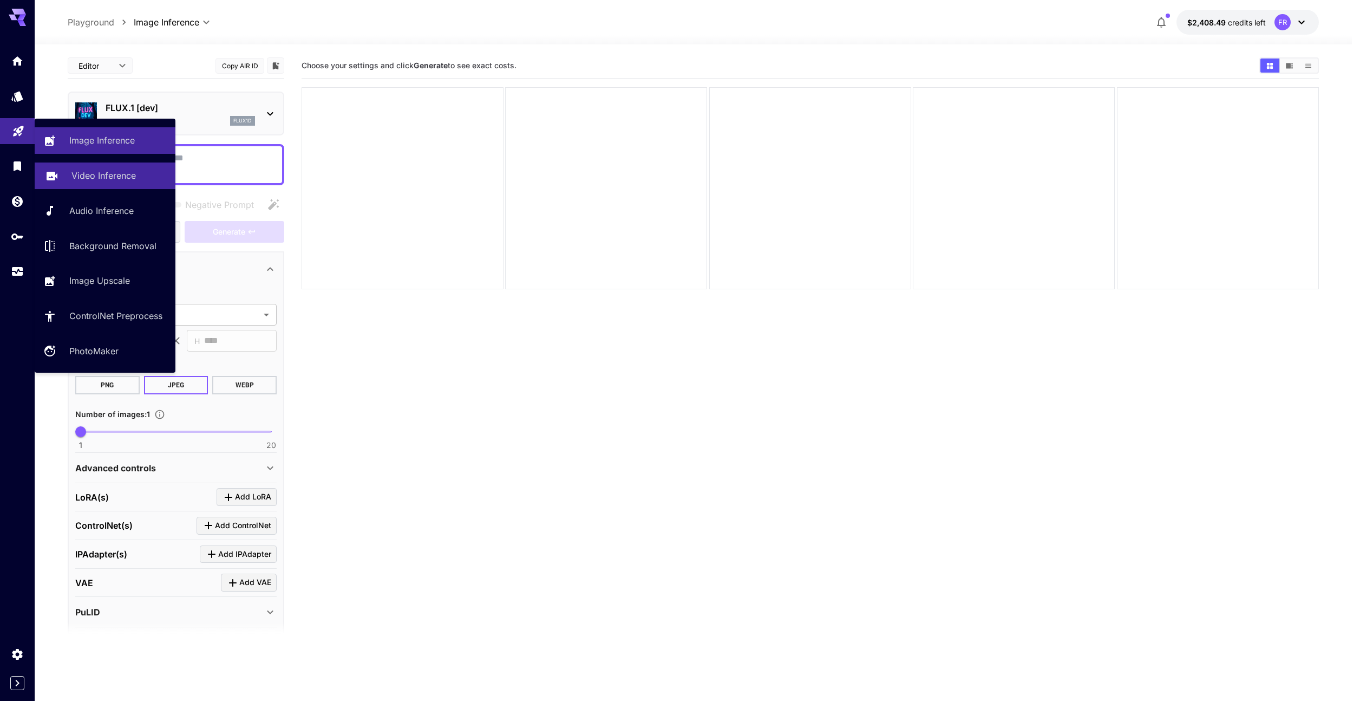 The width and height of the screenshot is (1360, 701). What do you see at coordinates (101, 554) in the screenshot?
I see `p: IPAdapter(s)` at bounding box center [101, 554].